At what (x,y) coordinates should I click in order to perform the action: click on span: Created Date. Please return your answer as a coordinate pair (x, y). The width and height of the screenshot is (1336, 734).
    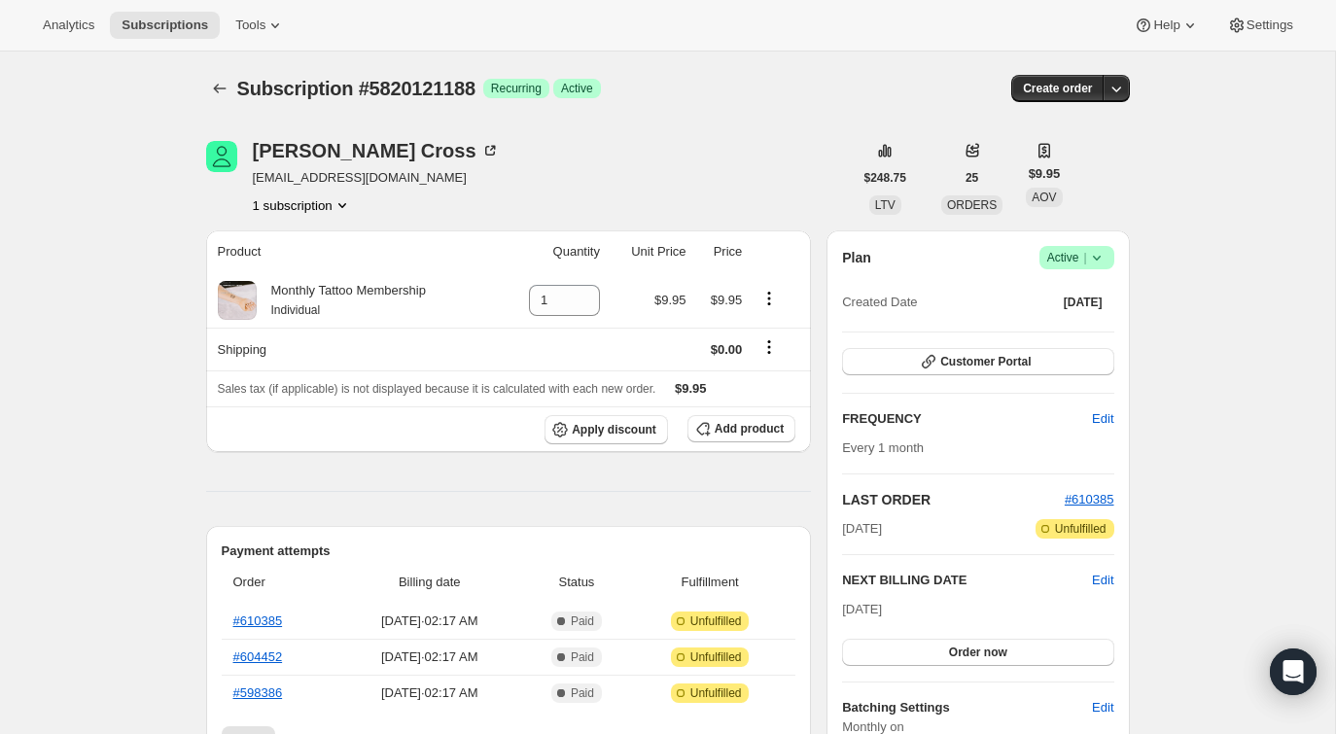
    Looking at the image, I should click on (879, 302).